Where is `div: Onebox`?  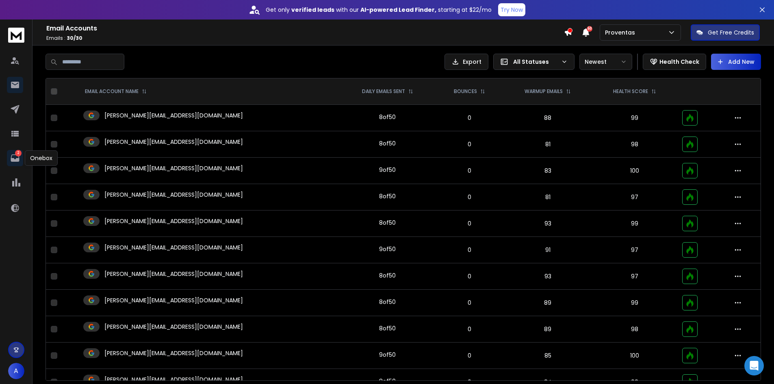
div: Onebox is located at coordinates (41, 158).